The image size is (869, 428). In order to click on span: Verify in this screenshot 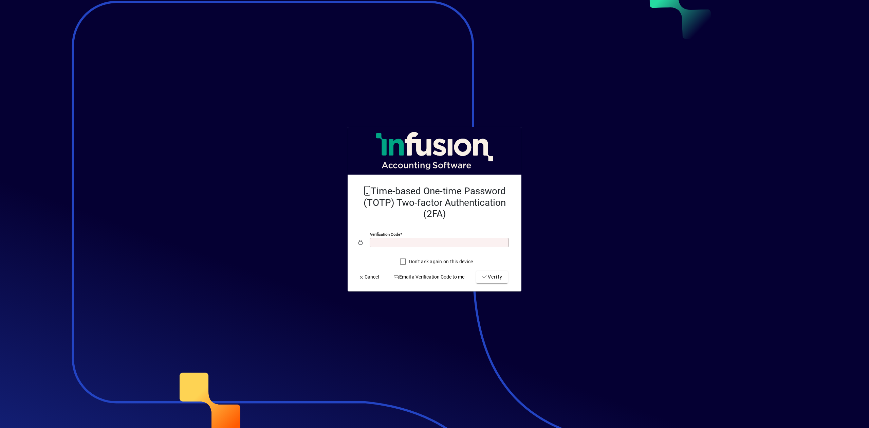, I will do `click(492, 277)`.